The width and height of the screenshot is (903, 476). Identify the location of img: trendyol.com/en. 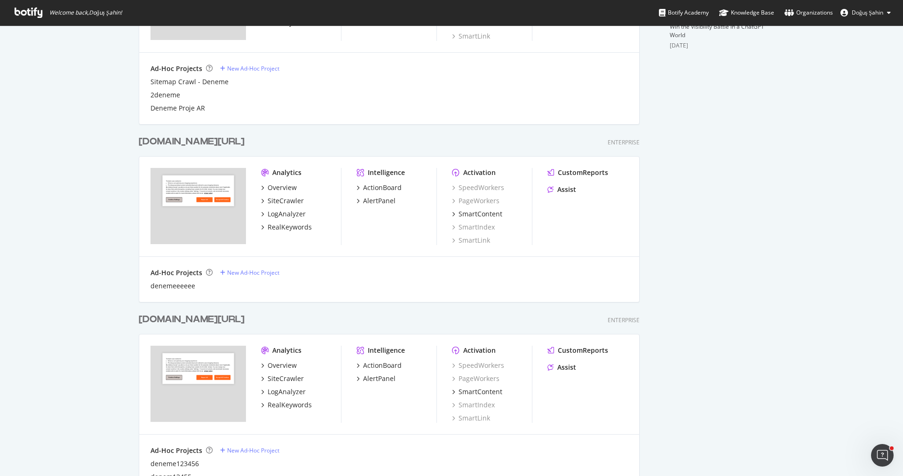
(198, 384).